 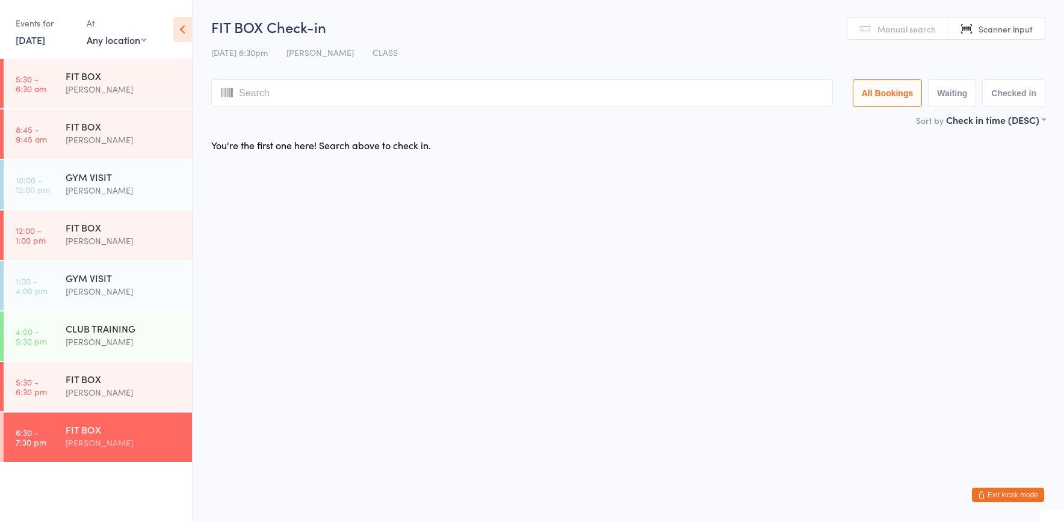 I want to click on time: 8:45 - 9:45 am, so click(x=31, y=134).